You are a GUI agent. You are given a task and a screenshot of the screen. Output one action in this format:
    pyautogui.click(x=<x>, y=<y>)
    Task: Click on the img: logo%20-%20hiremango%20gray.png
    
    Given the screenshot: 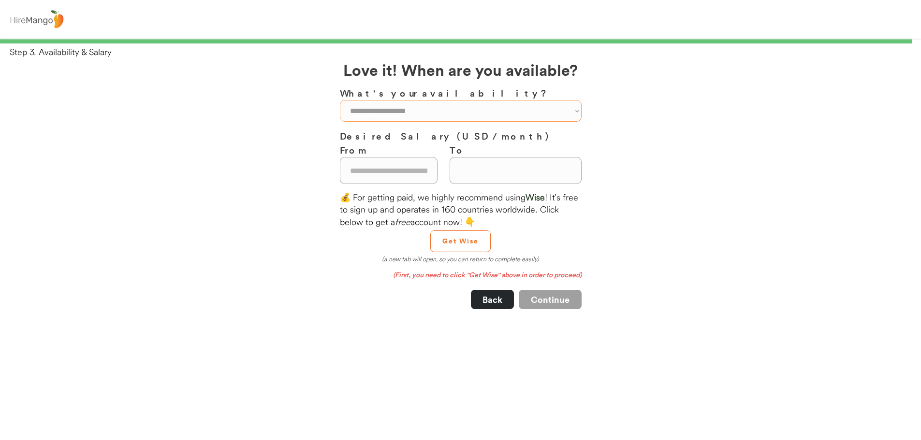 What is the action you would take?
    pyautogui.click(x=37, y=19)
    